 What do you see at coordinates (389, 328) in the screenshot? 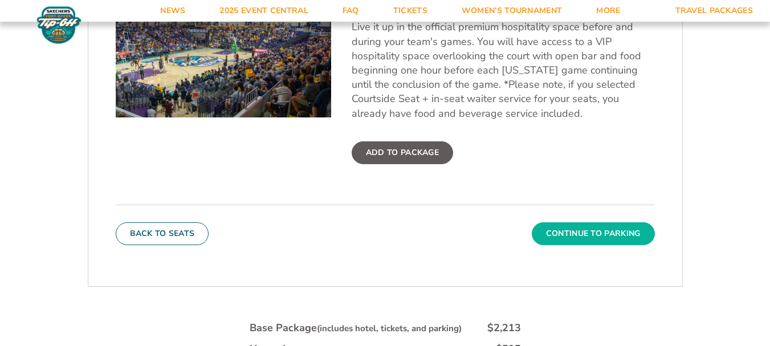
I see `small: (includes hotel, tickets, and parking)` at bounding box center [389, 328].